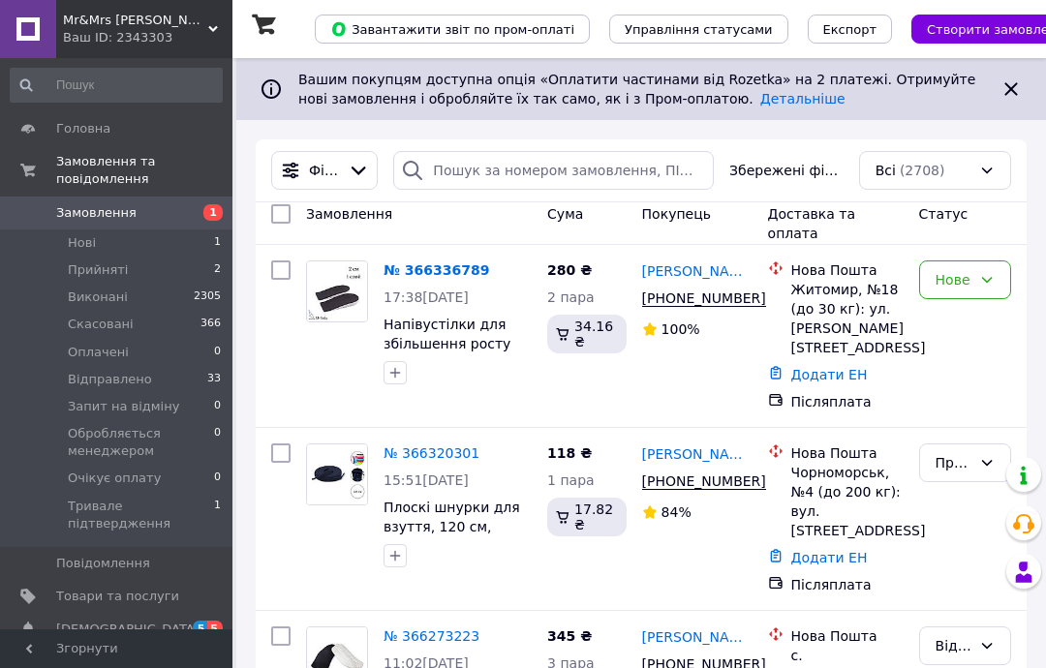 The image size is (1046, 668). I want to click on span: Статус, so click(943, 214).